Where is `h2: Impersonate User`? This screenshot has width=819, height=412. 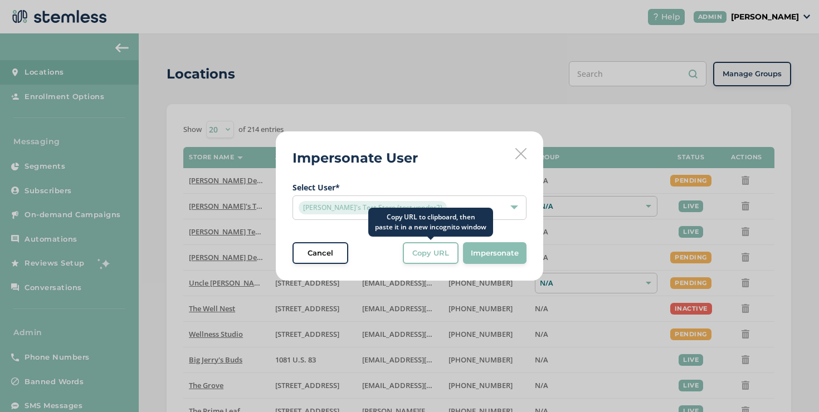 h2: Impersonate User is located at coordinates (355, 158).